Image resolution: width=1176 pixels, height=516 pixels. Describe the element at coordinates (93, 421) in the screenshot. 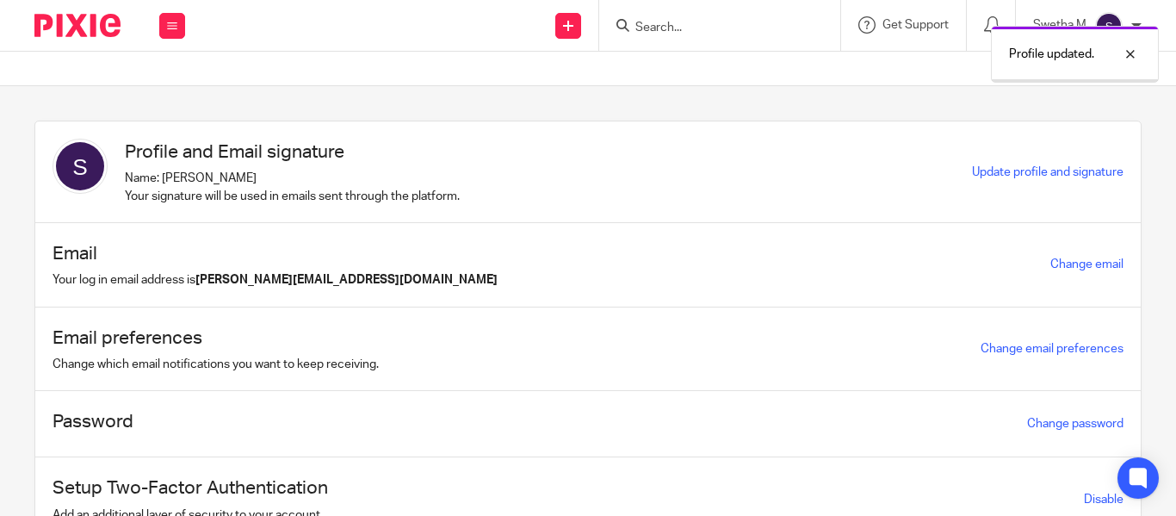

I see `h1: Password` at that location.